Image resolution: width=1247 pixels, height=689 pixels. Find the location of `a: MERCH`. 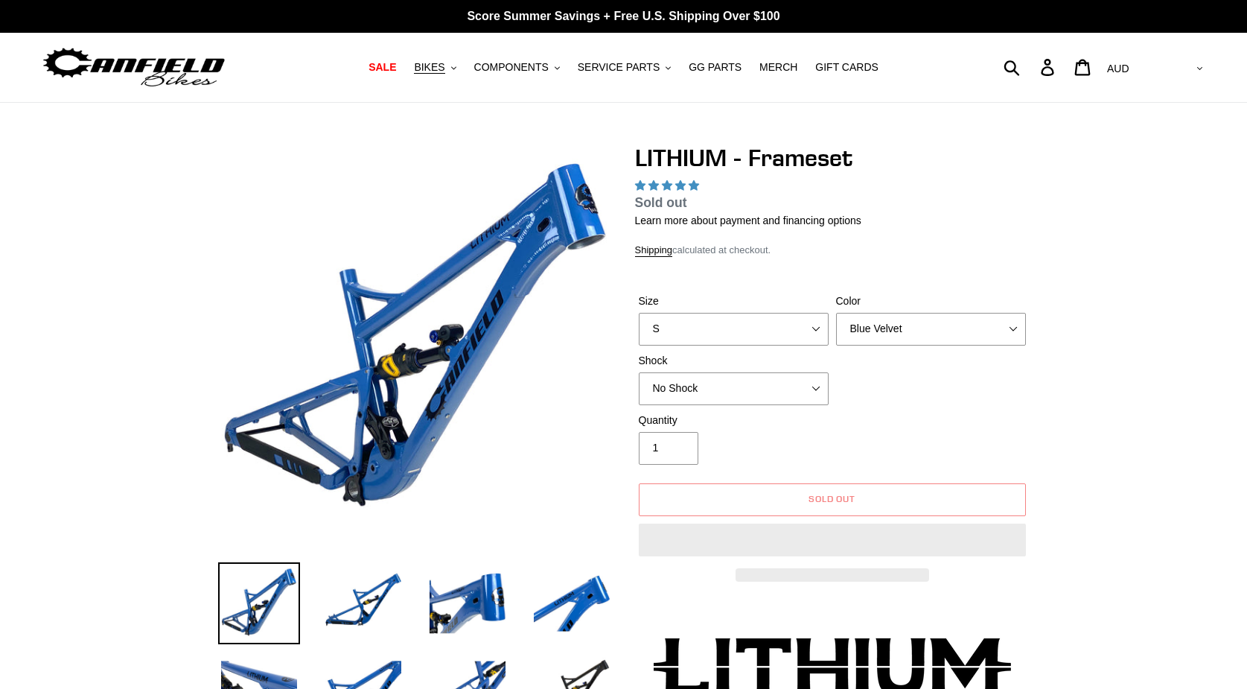

a: MERCH is located at coordinates (778, 67).